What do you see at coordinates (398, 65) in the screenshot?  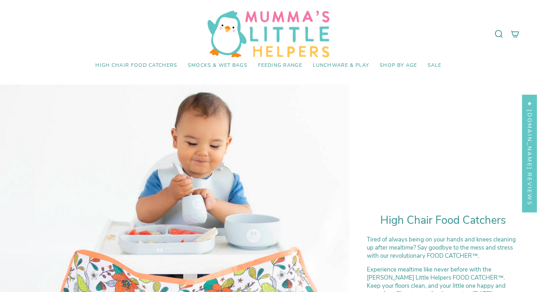 I see `a: Shop by Age` at bounding box center [398, 65].